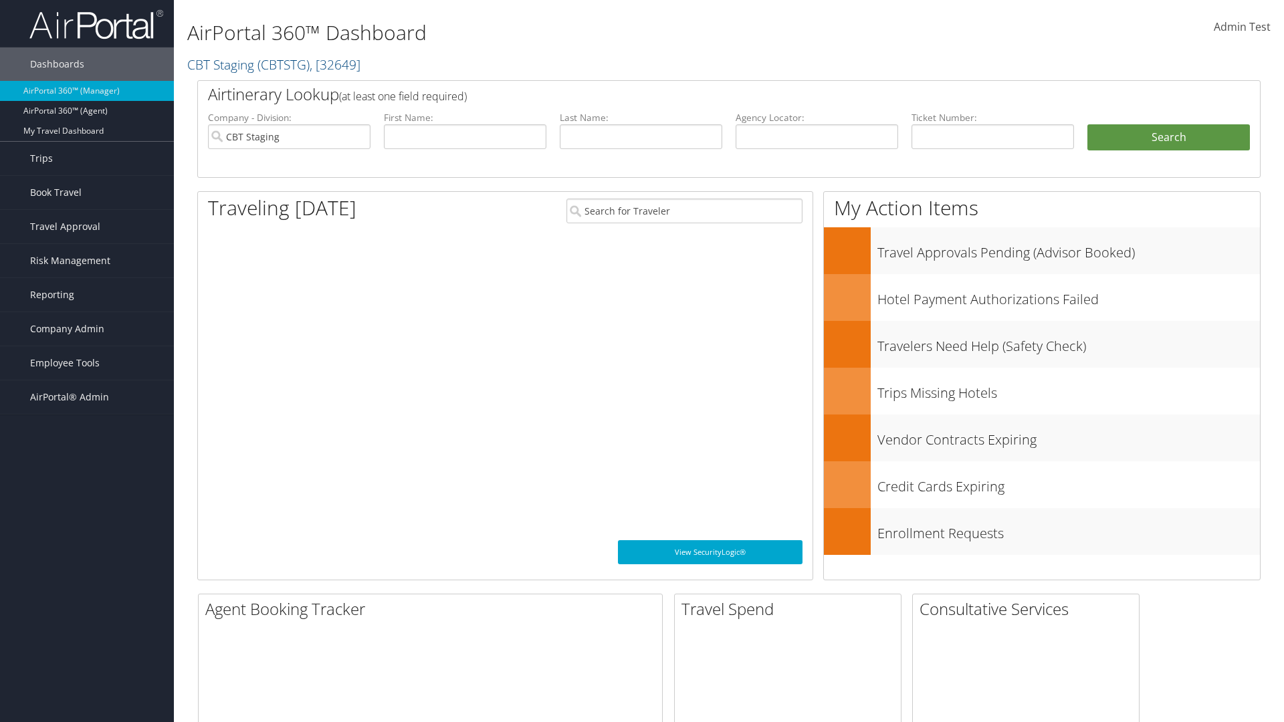 This screenshot has width=1284, height=722. What do you see at coordinates (465, 118) in the screenshot?
I see `label: First Name:` at bounding box center [465, 118].